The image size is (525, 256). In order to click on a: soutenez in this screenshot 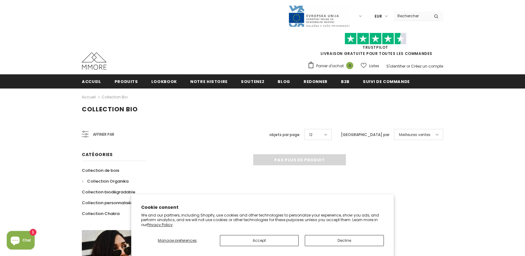, I will do `click(253, 81)`.